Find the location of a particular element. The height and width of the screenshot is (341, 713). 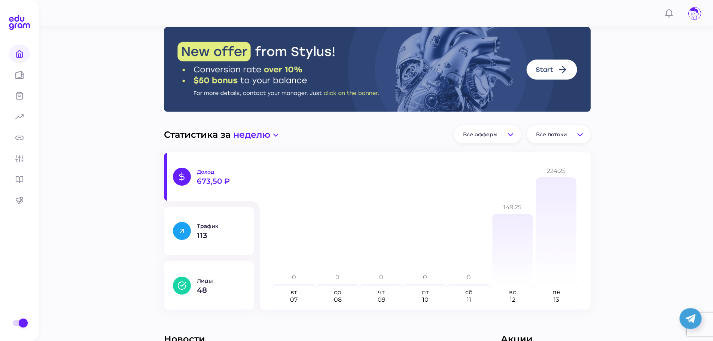

text: пн is located at coordinates (556, 292).